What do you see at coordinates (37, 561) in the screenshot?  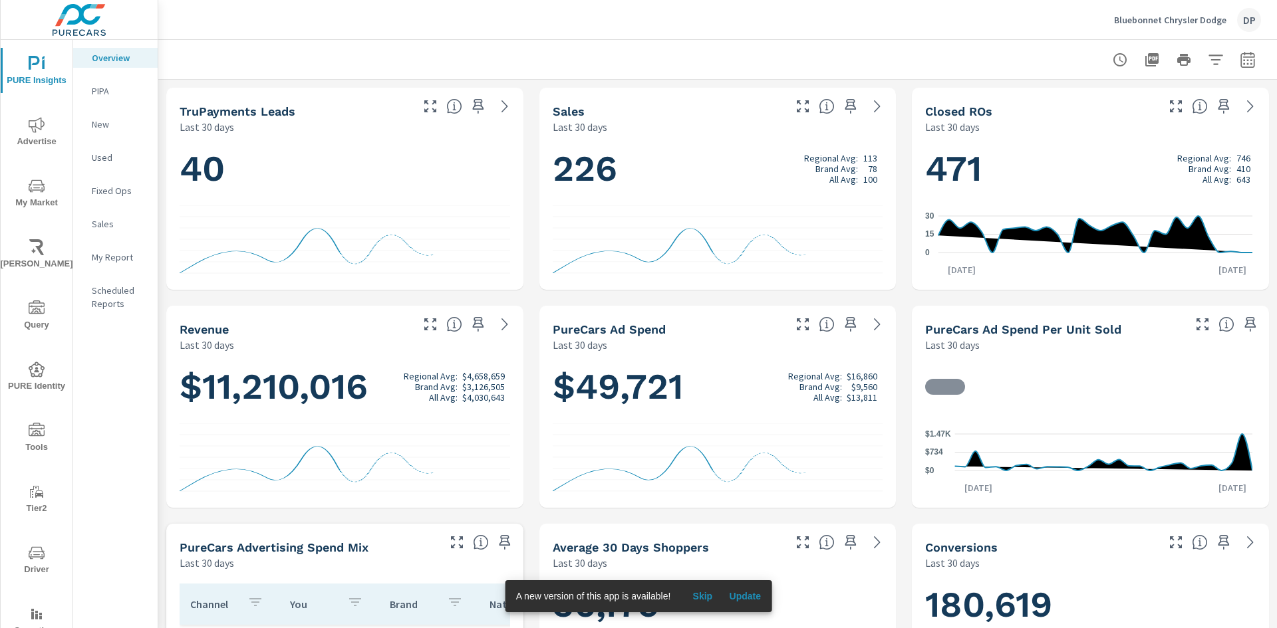 I see `span: Driver` at bounding box center [37, 561].